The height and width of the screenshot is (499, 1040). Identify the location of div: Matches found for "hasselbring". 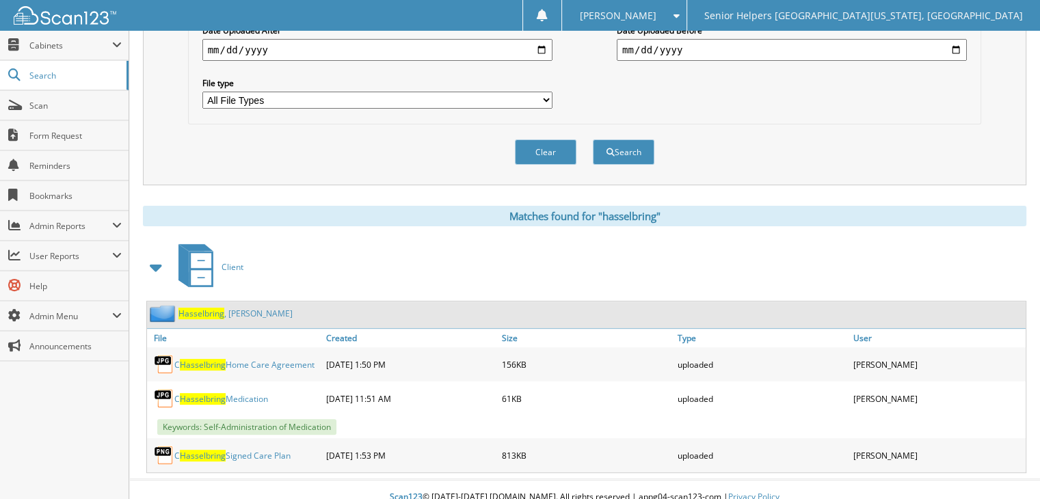
(584, 216).